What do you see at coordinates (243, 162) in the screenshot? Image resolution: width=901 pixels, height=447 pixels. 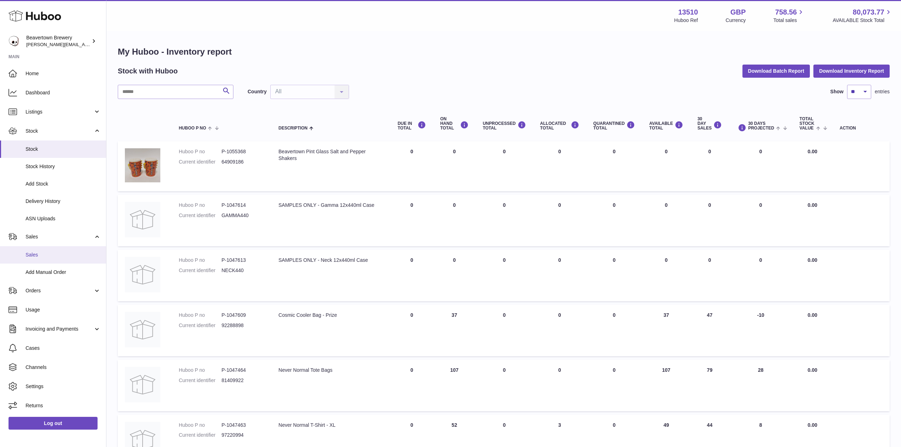 I see `dd: 64909186` at bounding box center [243, 162].